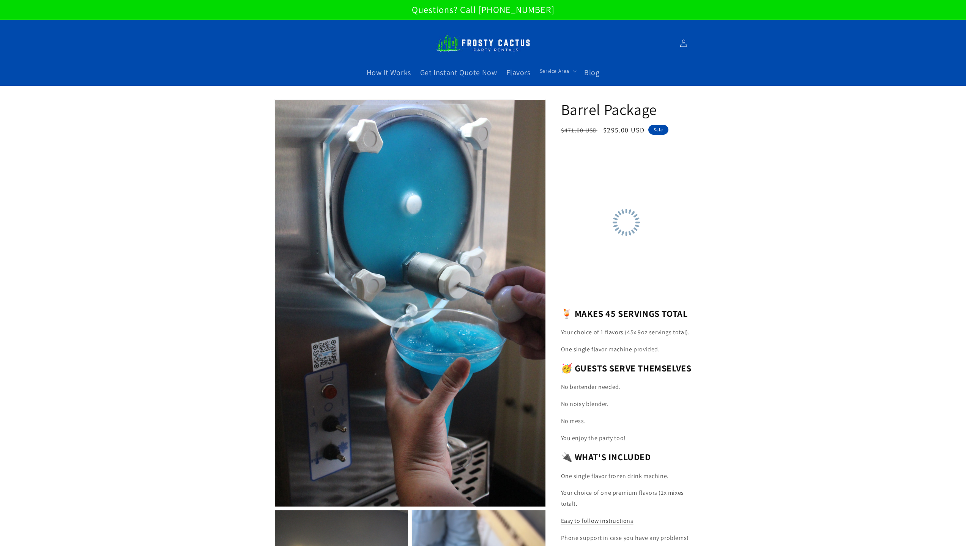 Image resolution: width=966 pixels, height=546 pixels. I want to click on span: Get Instant Quote Now, so click(458, 72).